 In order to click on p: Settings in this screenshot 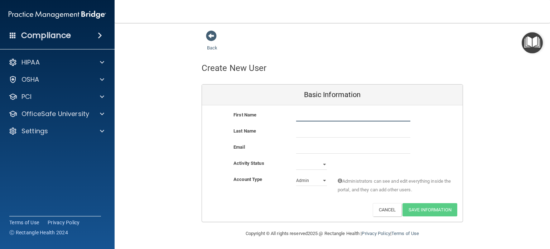, I will do `click(35, 131)`.